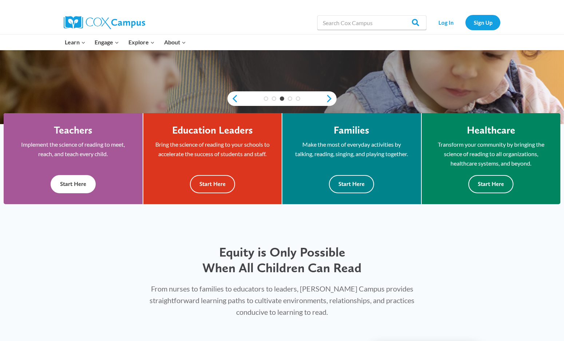 Image resolution: width=564 pixels, height=341 pixels. What do you see at coordinates (212, 130) in the screenshot?
I see `h4: Education Leaders` at bounding box center [212, 130].